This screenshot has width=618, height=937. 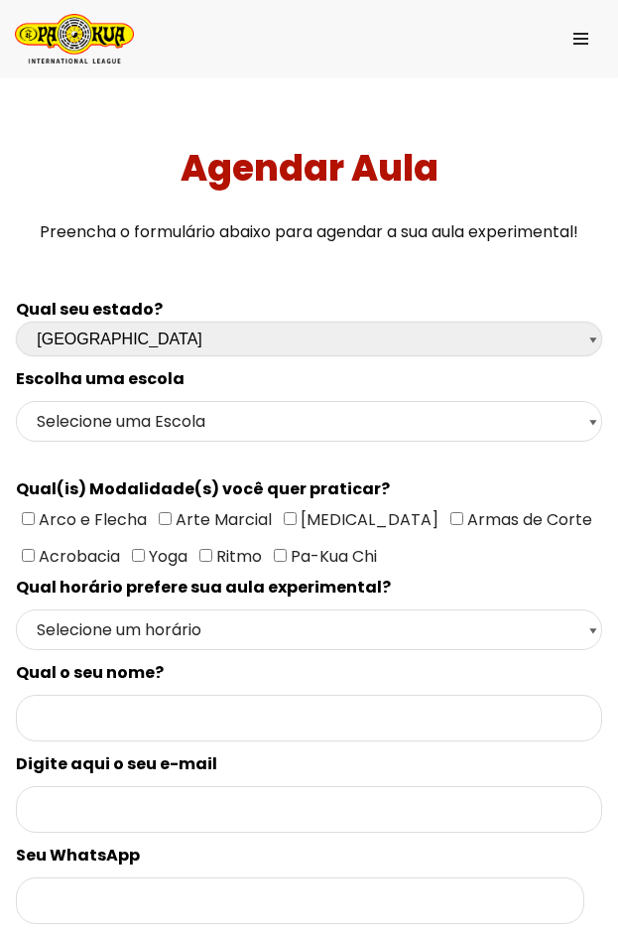 I want to click on button: Menu de navegação, so click(x=580, y=39).